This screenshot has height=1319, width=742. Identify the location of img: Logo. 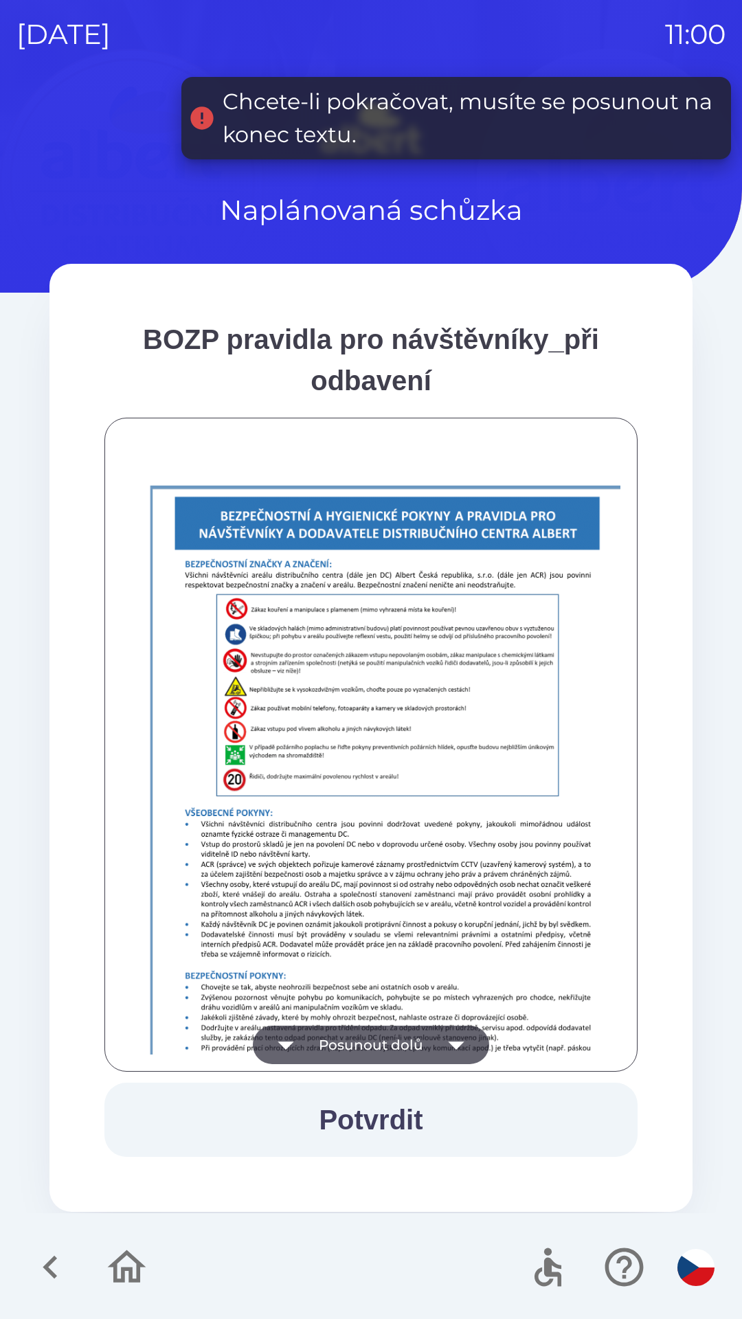
(371, 129).